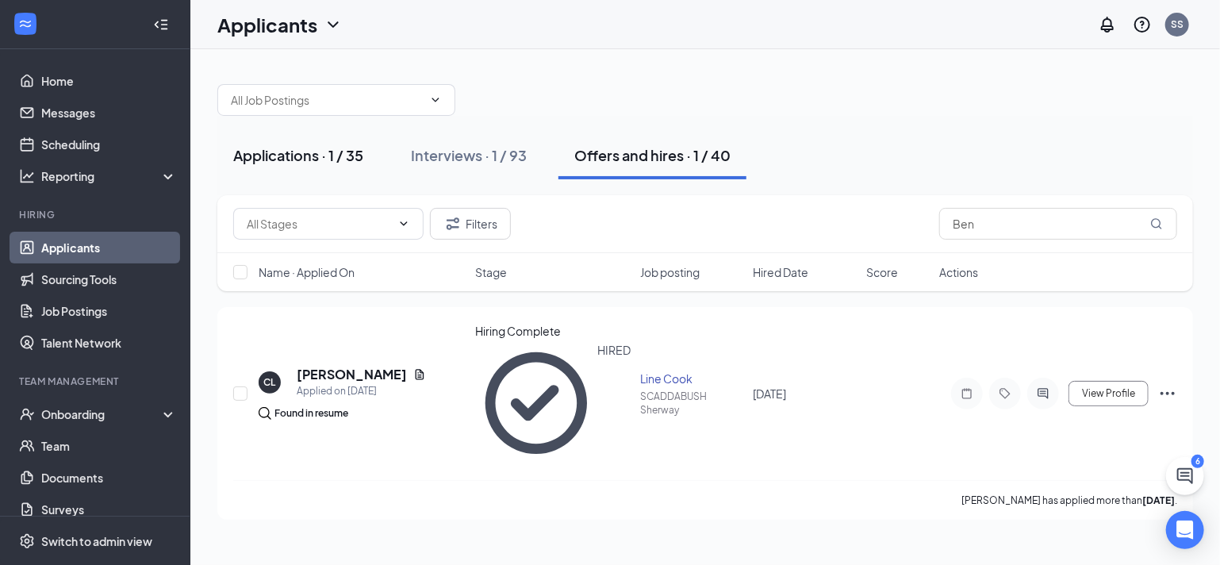  I want to click on svg: Collapse, so click(161, 25).